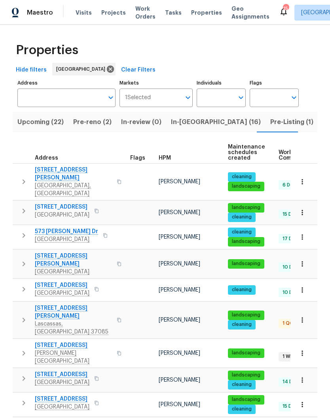 Image resolution: width=330 pixels, height=418 pixels. What do you see at coordinates (291, 122) in the screenshot?
I see `span: Pre-Listing (1)` at bounding box center [291, 122].